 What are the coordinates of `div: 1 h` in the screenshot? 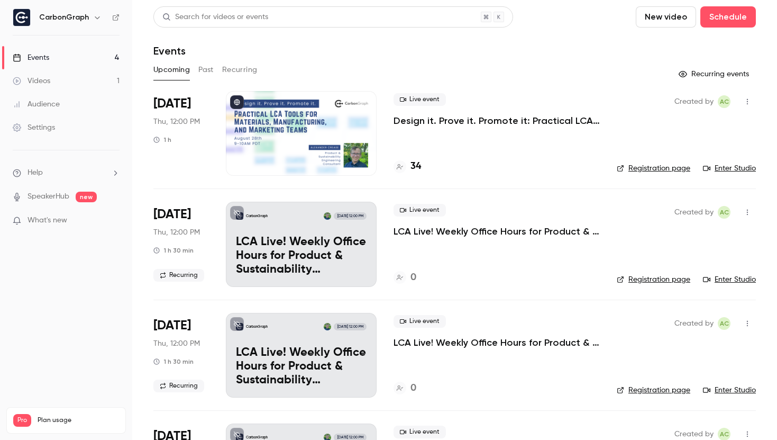 It's located at (162, 140).